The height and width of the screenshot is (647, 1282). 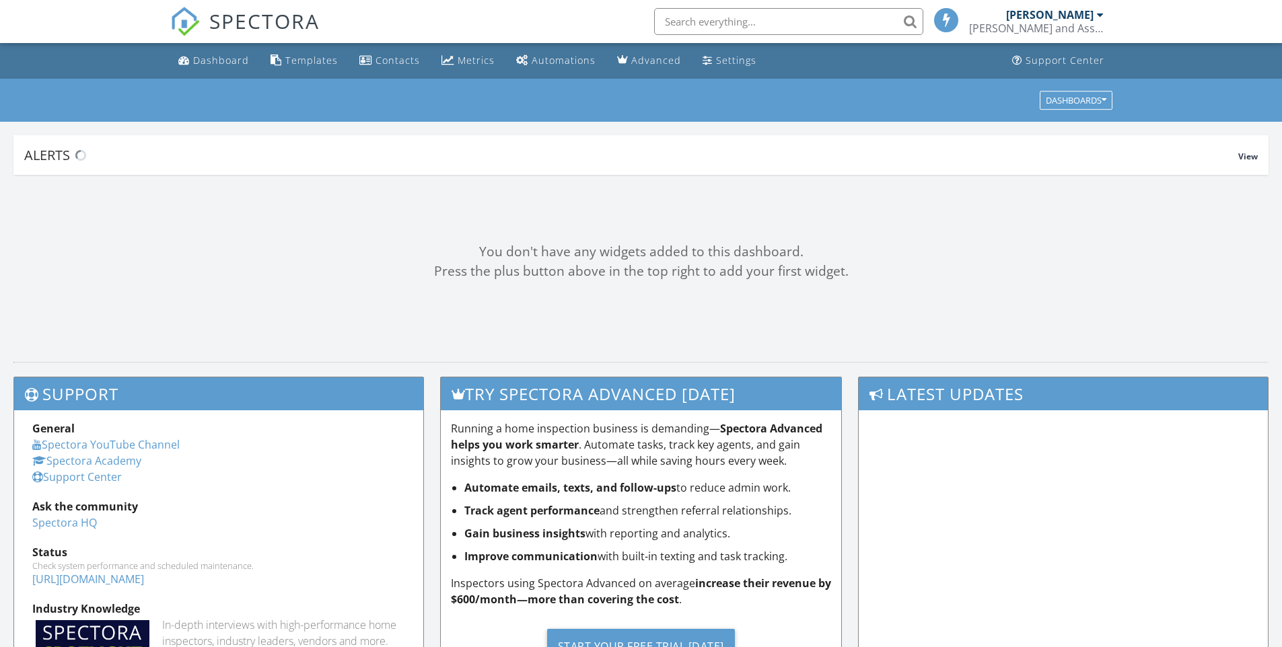 What do you see at coordinates (219, 507) in the screenshot?
I see `div: Ask the community` at bounding box center [219, 507].